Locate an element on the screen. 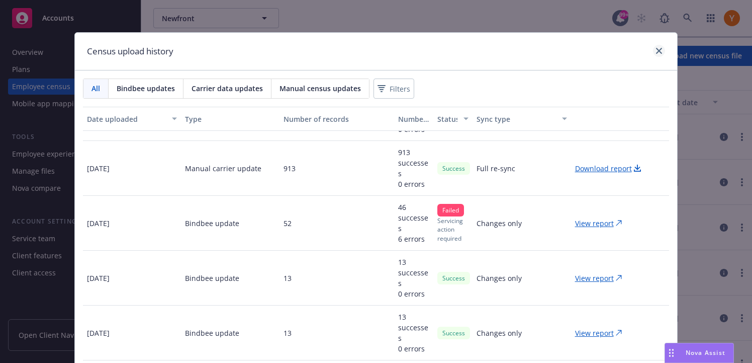 The height and width of the screenshot is (363, 752). div: Type is located at coordinates (230, 119).